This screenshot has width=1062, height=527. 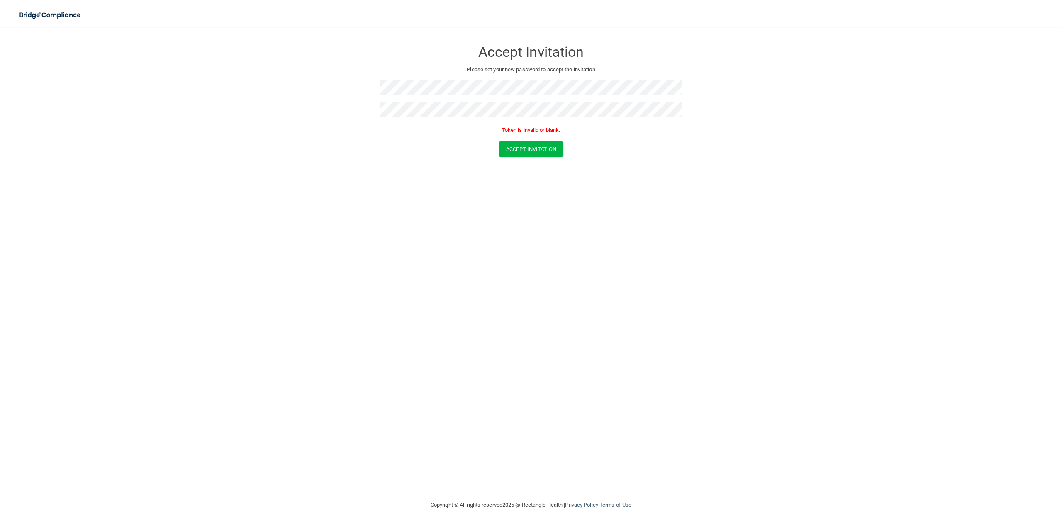 I want to click on h3: Accept Invitation, so click(x=531, y=52).